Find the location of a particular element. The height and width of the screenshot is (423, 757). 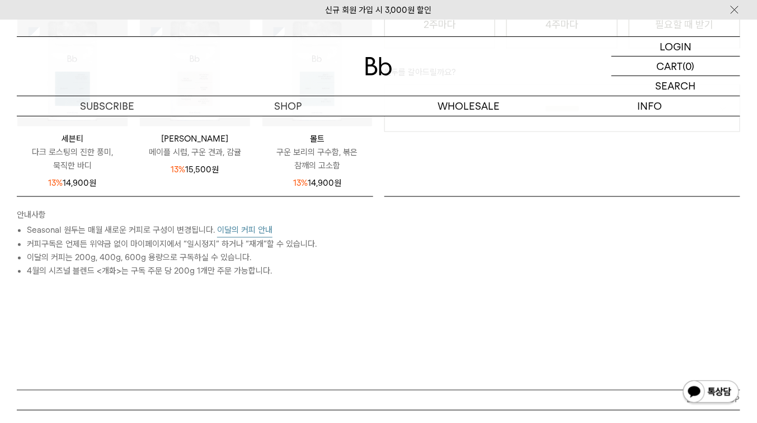

a: SHOP is located at coordinates (287, 106).